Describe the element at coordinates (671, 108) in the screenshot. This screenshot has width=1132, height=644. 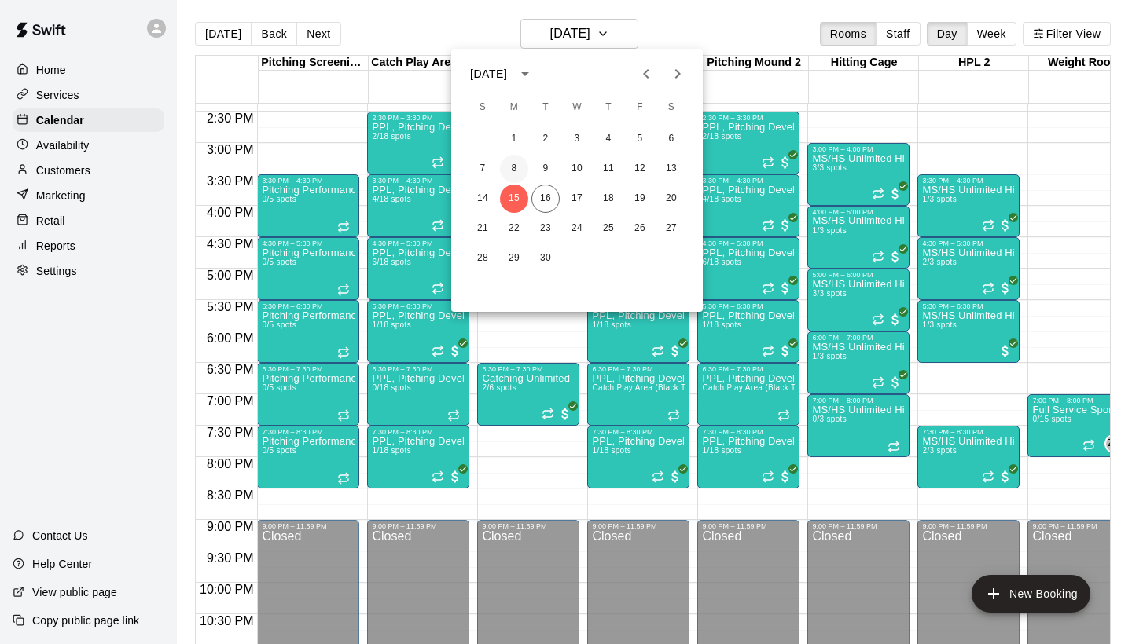
I see `span: Saturday` at that location.